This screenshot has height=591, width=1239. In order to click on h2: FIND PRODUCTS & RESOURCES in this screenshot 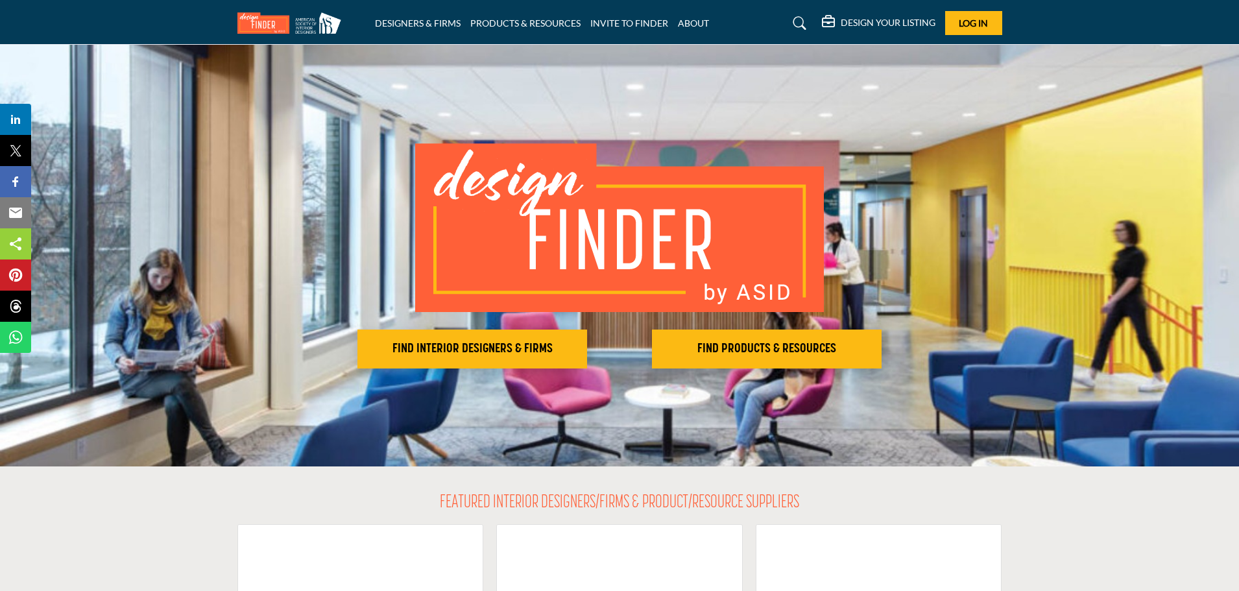, I will do `click(767, 349)`.